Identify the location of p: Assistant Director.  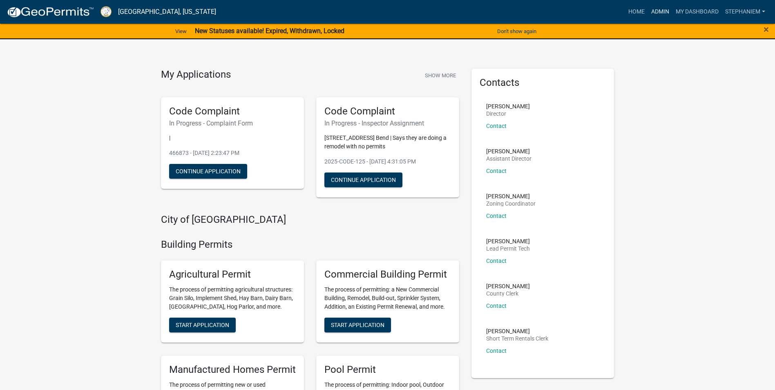
(509, 159).